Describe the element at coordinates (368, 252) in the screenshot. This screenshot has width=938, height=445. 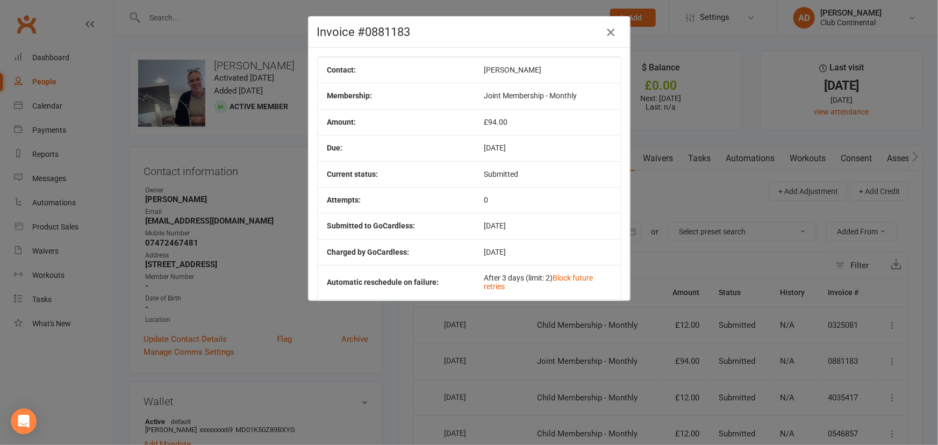
I see `b: Charged by GoCardless:` at that location.